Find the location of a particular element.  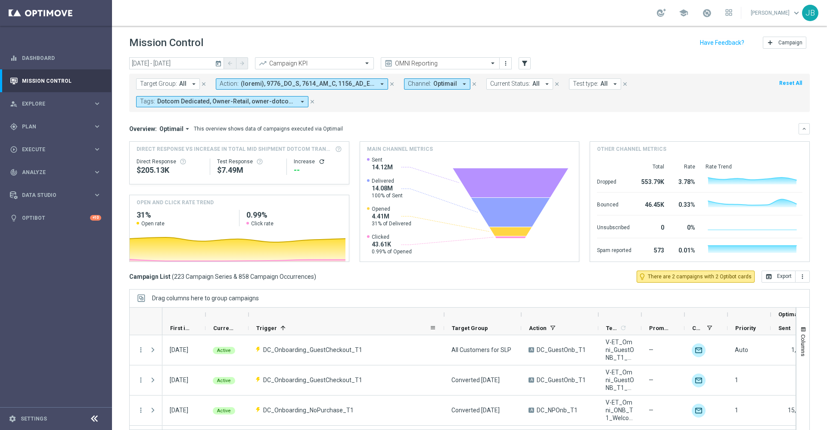

i: play_circle_outline is located at coordinates (14, 150).